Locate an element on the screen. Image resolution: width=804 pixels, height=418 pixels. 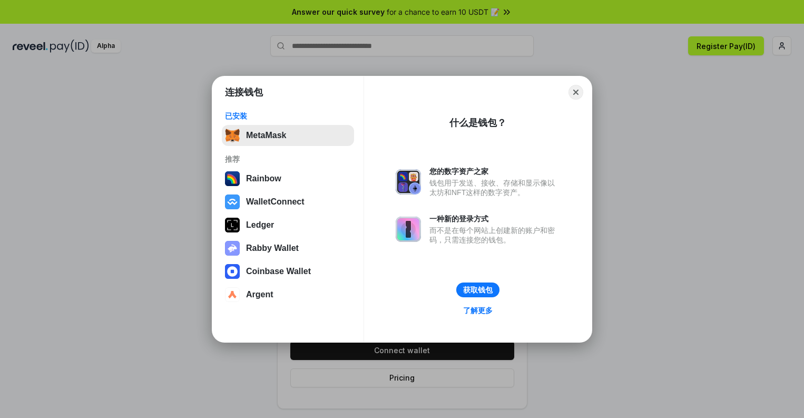
button: Rainbow is located at coordinates (288, 179).